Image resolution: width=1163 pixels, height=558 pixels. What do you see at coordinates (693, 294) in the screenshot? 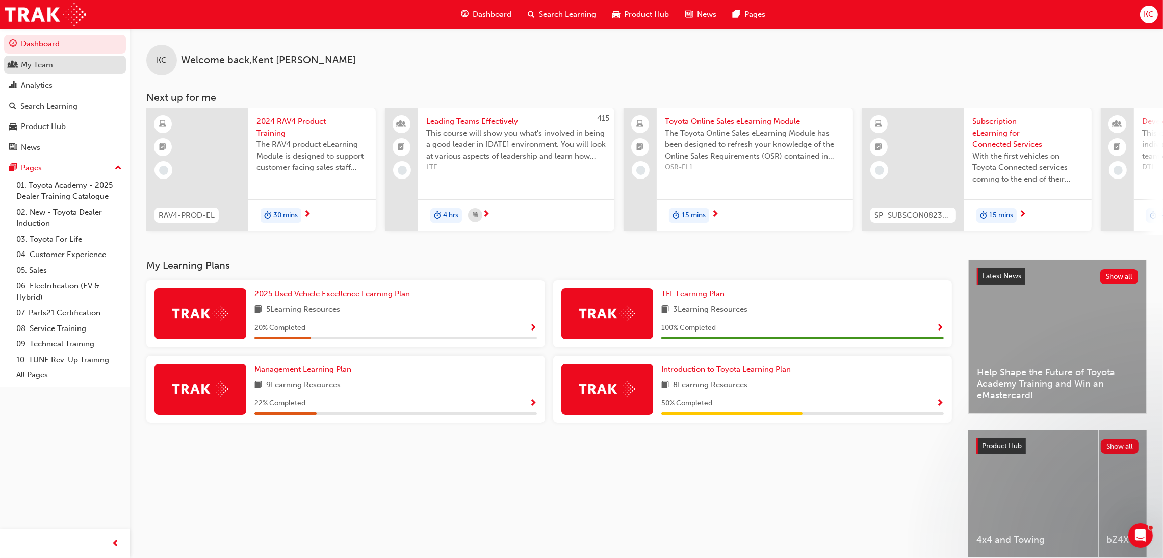
I see `span: TFL Learning Plan` at bounding box center [693, 294].